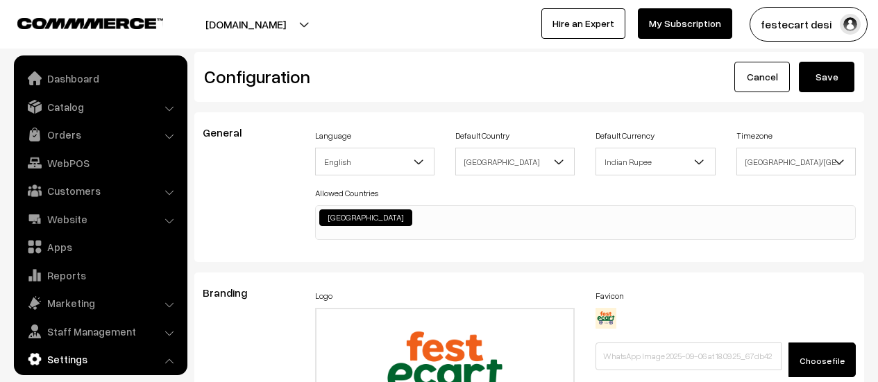 The width and height of the screenshot is (878, 382). Describe the element at coordinates (827, 77) in the screenshot. I see `button: Save` at that location.